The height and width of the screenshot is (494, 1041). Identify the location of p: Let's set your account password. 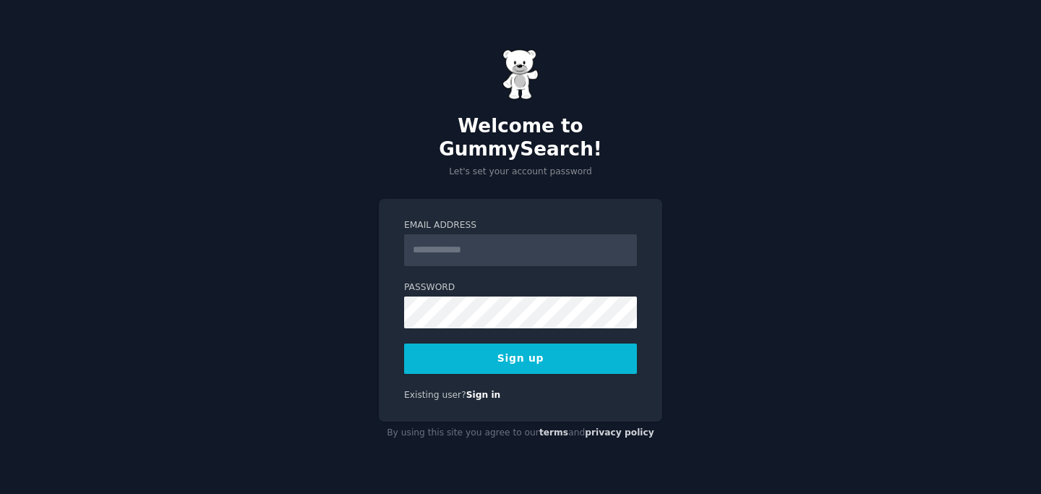
(521, 172).